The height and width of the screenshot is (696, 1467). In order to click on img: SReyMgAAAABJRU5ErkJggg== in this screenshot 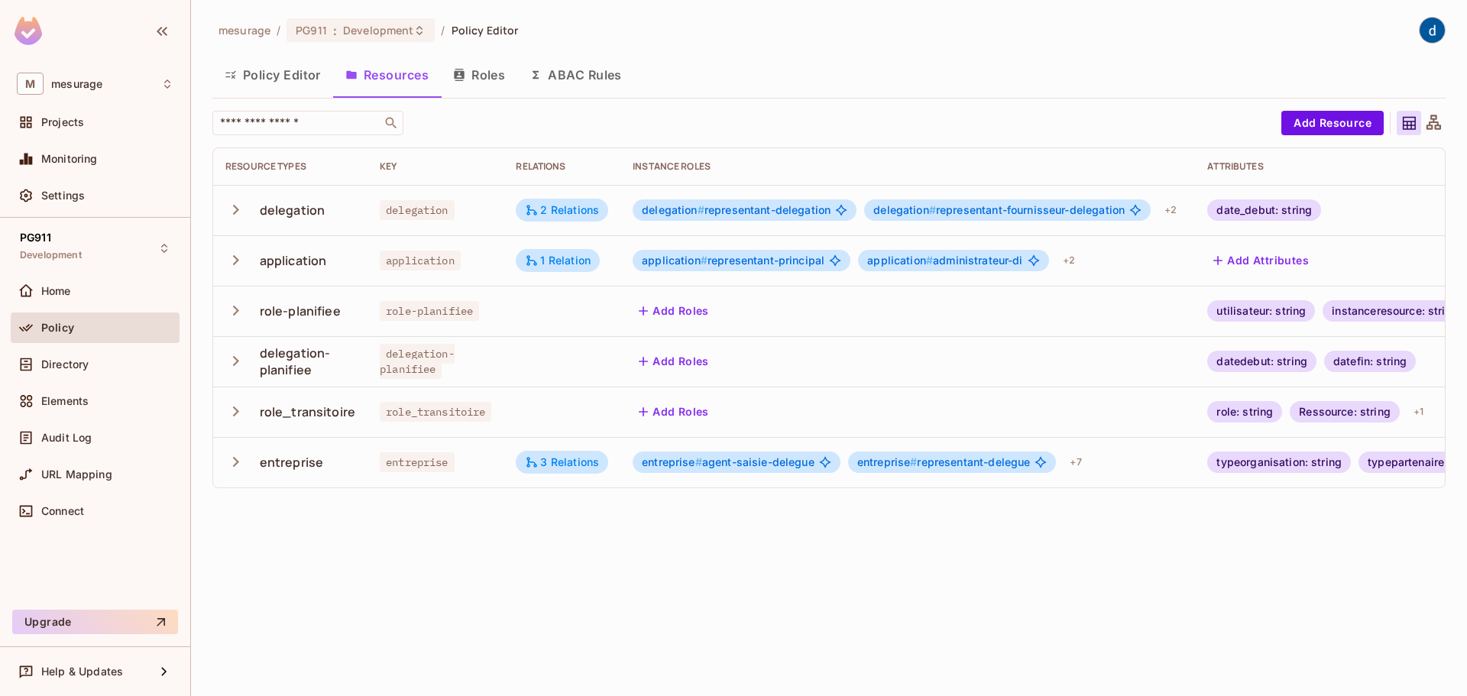, I will do `click(28, 31)`.